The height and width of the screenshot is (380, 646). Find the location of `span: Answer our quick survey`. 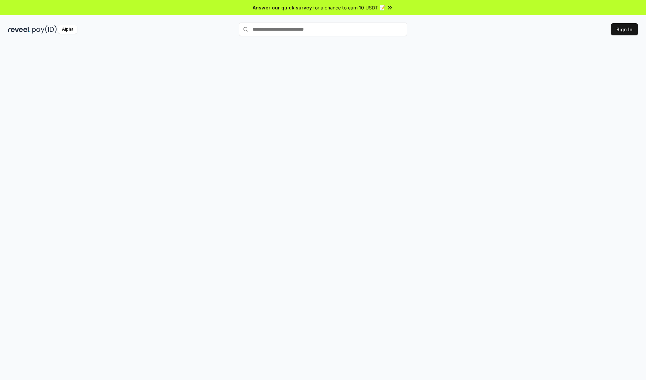

span: Answer our quick survey is located at coordinates (282, 7).